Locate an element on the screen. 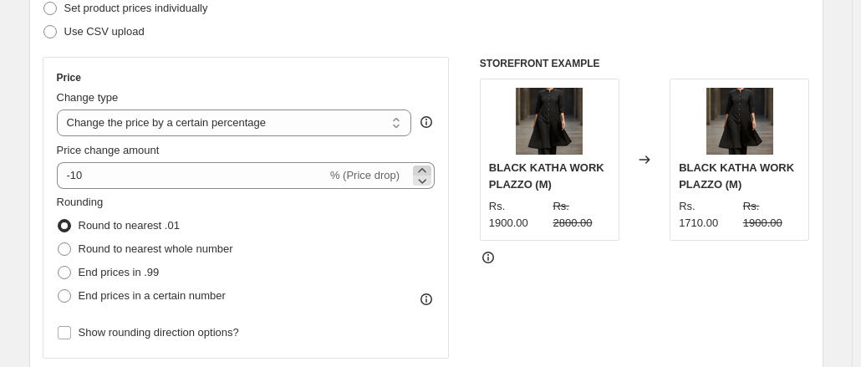  div: help is located at coordinates (426, 122).